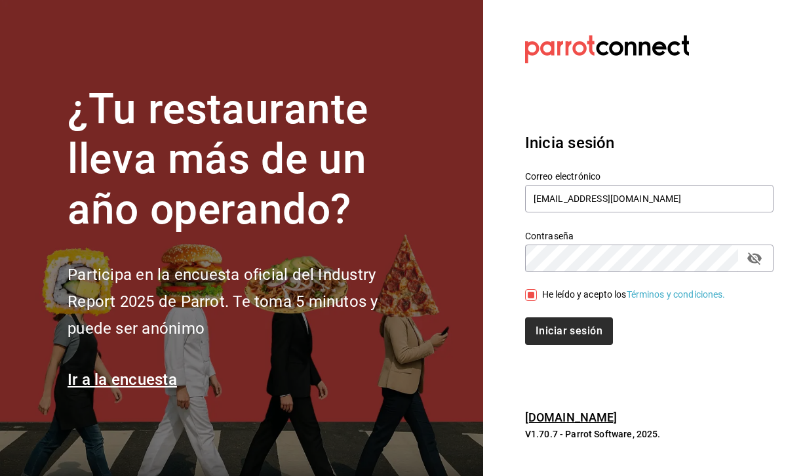  What do you see at coordinates (649, 199) in the screenshot?
I see `input: Ingresa tu correo electrónico` at bounding box center [649, 199].